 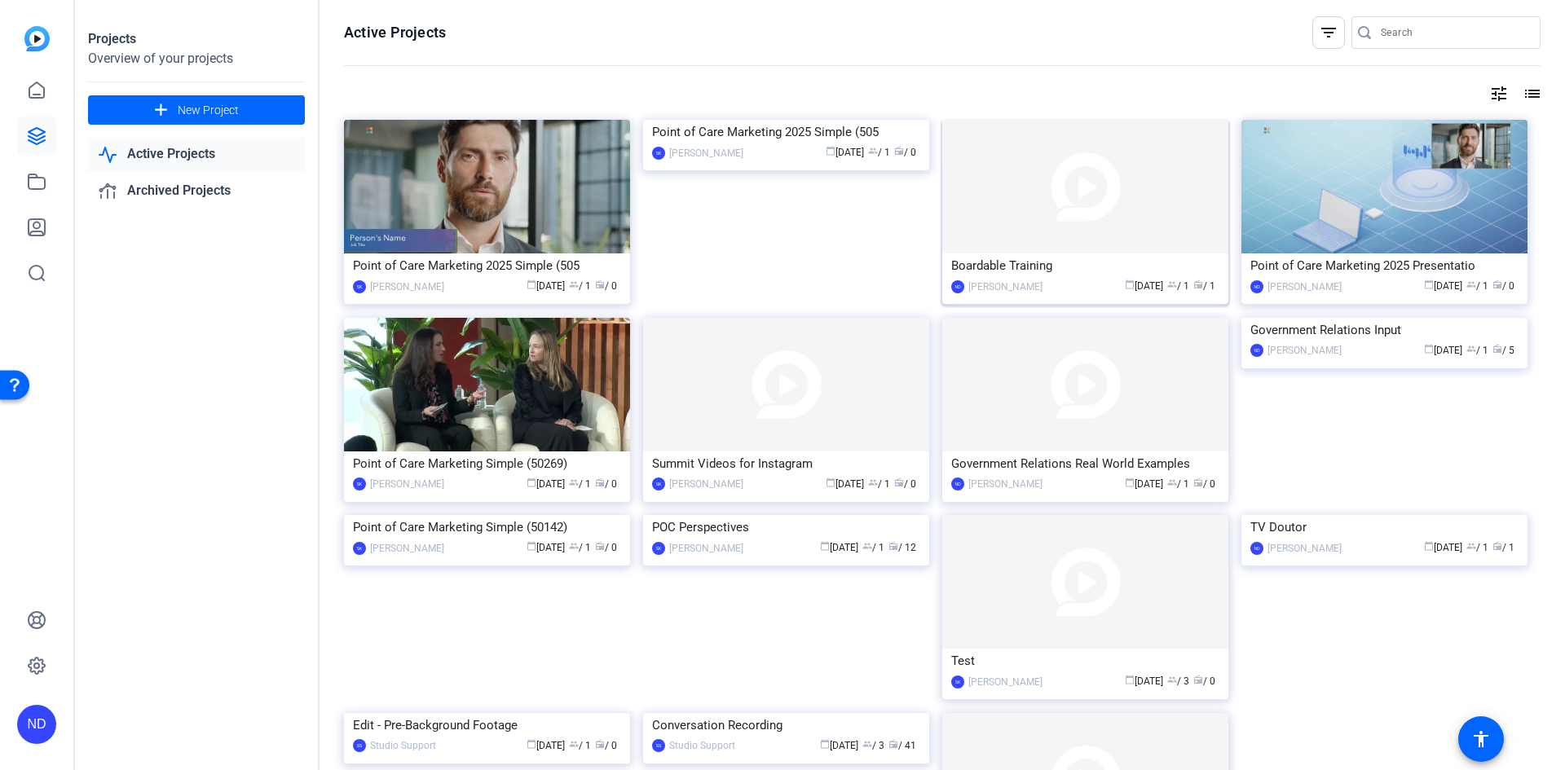 I want to click on mat-icon: filter_list, so click(x=1329, y=33).